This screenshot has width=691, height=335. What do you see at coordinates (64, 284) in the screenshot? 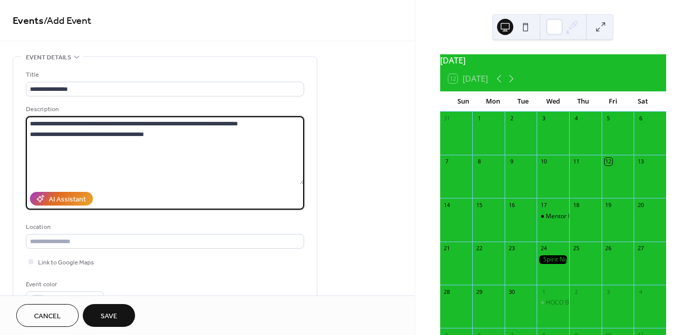
I see `div: Event color` at bounding box center [64, 284].